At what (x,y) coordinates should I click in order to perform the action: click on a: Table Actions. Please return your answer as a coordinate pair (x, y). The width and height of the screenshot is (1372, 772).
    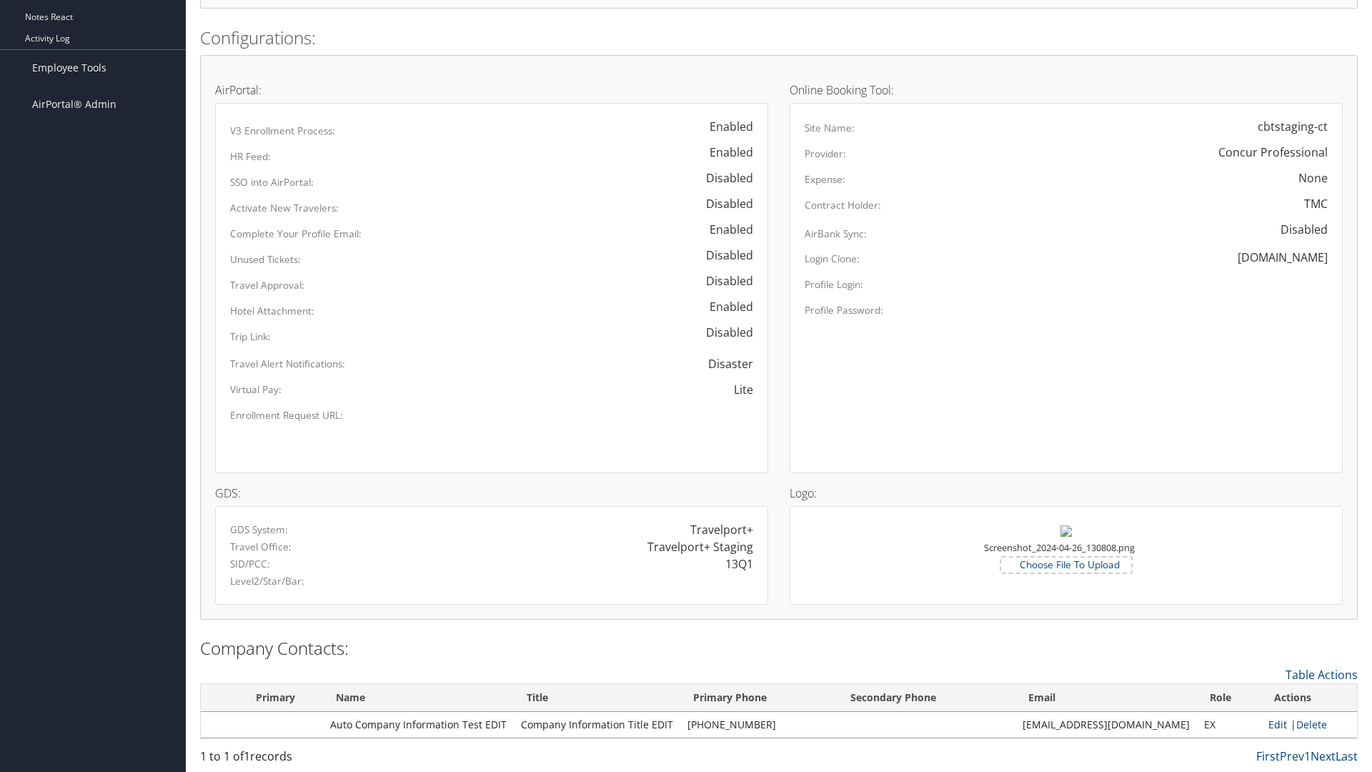
    Looking at the image, I should click on (1321, 675).